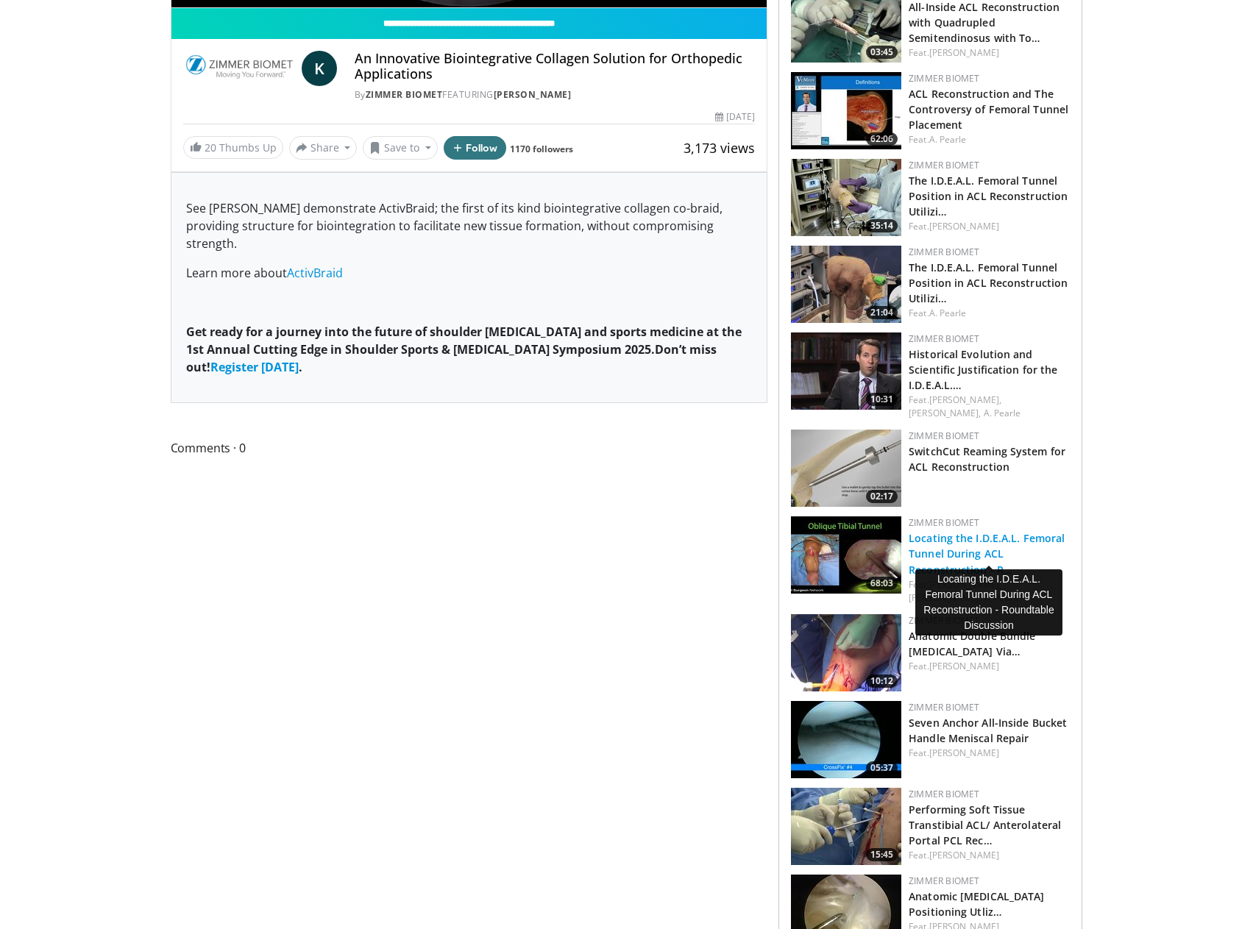 The height and width of the screenshot is (929, 1253). What do you see at coordinates (882, 768) in the screenshot?
I see `span: 05:37` at bounding box center [882, 768].